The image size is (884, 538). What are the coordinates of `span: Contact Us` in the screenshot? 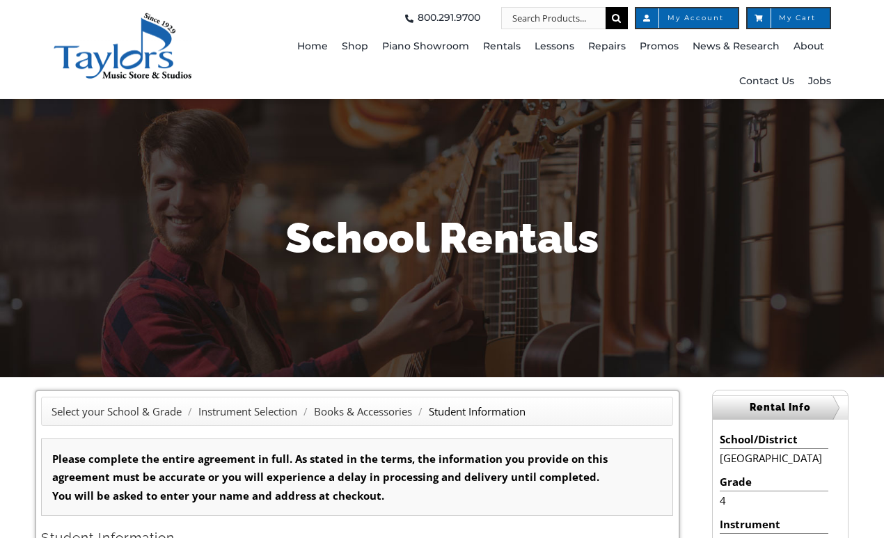 It's located at (767, 81).